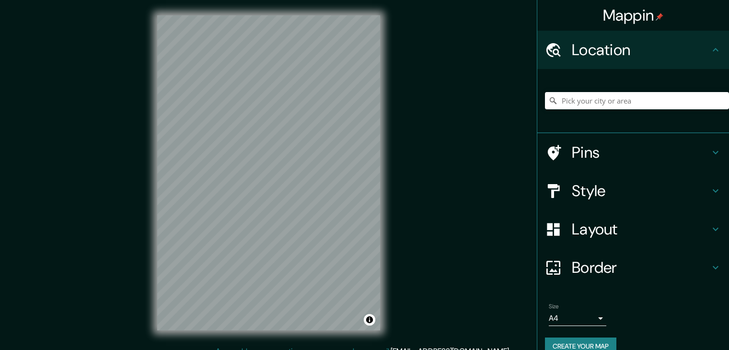 The image size is (729, 350). I want to click on input: Pick your city or area, so click(637, 101).